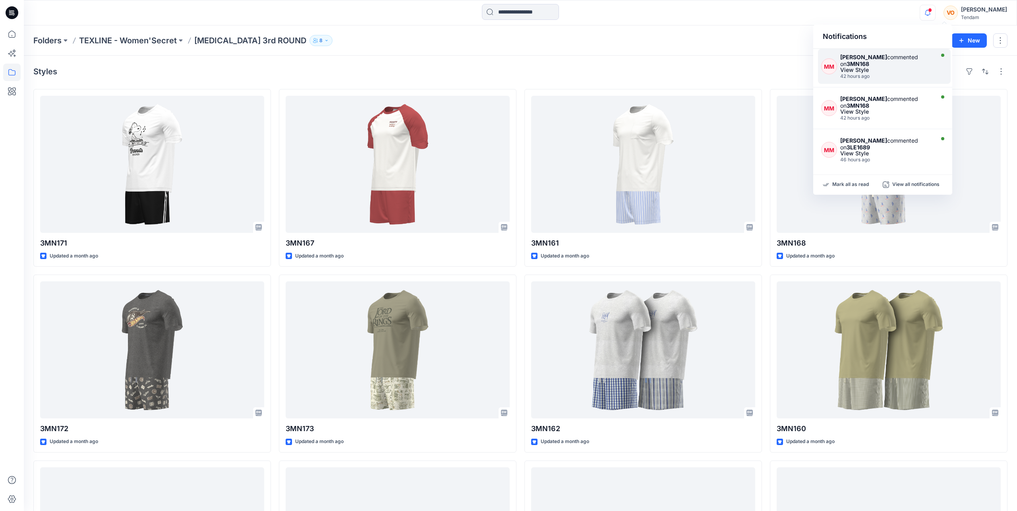  Describe the element at coordinates (850, 185) in the screenshot. I see `p: Mark all as read` at that location.